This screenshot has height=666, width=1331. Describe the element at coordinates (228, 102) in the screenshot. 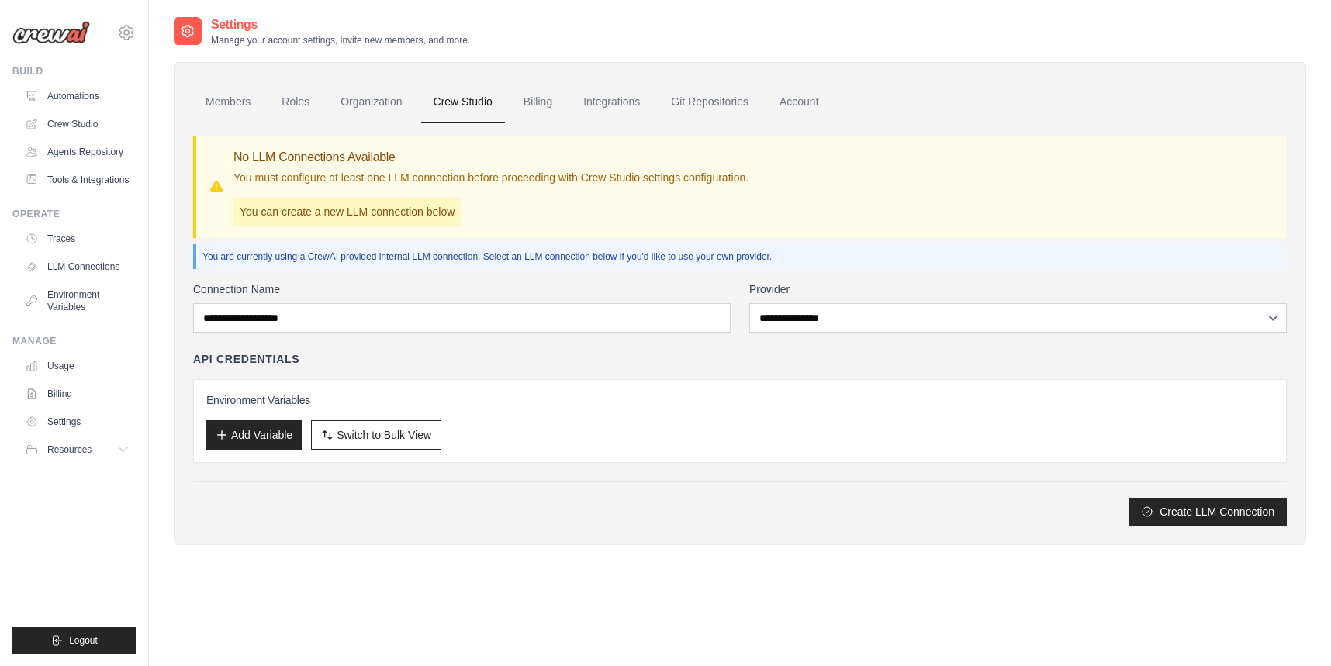

I see `a: Members` at that location.